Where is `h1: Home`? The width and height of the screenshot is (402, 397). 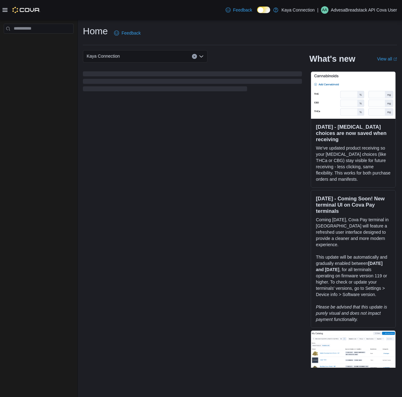
h1: Home is located at coordinates (95, 31).